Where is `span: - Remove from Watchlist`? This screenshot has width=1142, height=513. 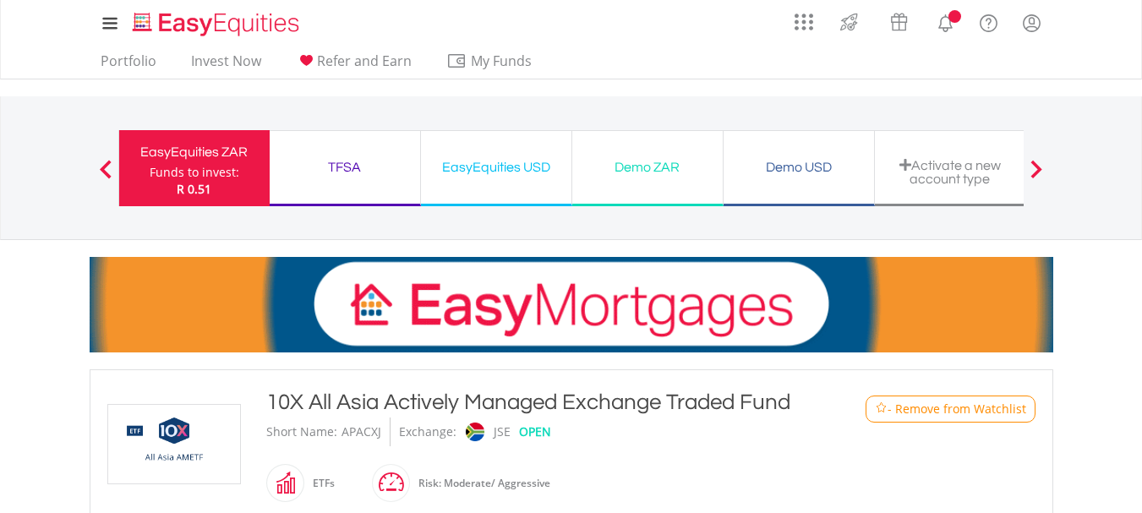 span: - Remove from Watchlist is located at coordinates (957, 409).